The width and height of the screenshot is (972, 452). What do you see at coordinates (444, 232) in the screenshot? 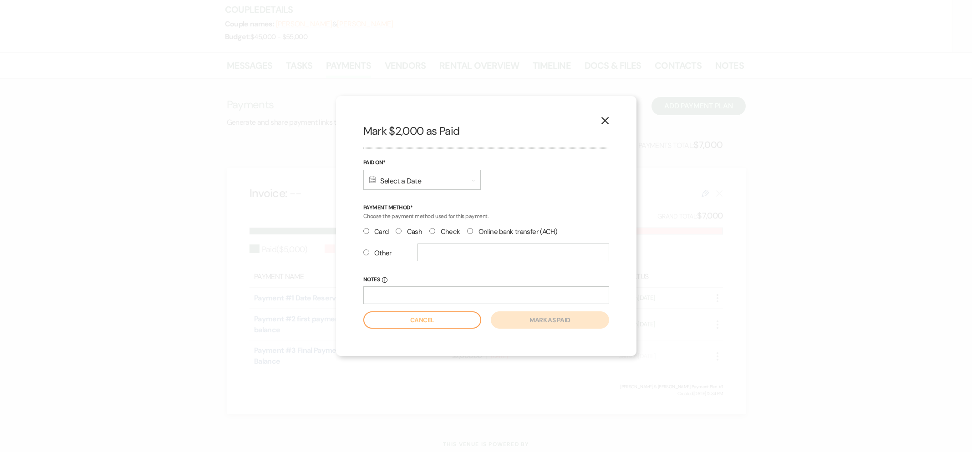
I see `label: Check` at bounding box center [444, 232].